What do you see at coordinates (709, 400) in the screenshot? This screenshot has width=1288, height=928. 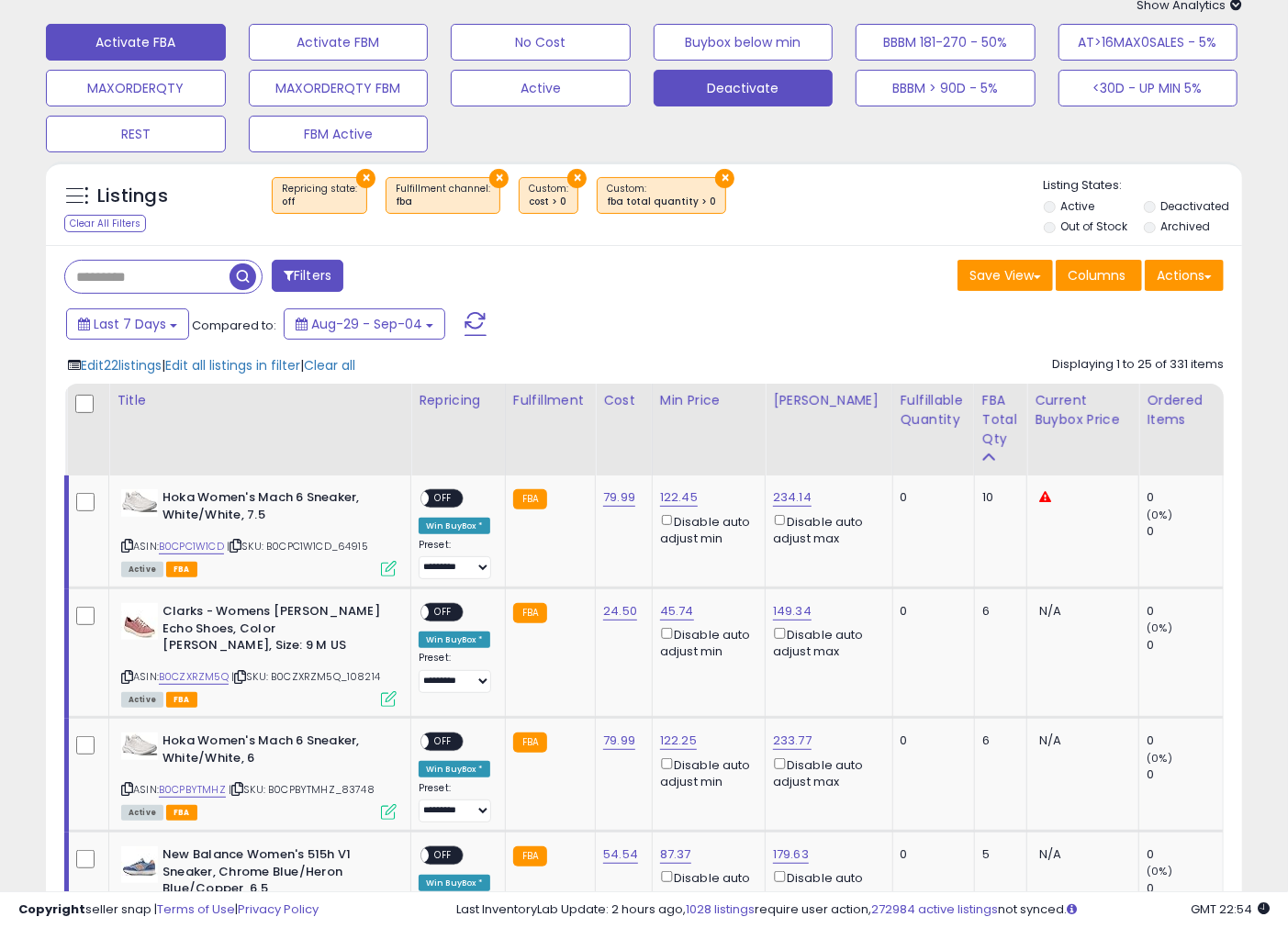 I see `div: Min Price` at bounding box center [709, 400].